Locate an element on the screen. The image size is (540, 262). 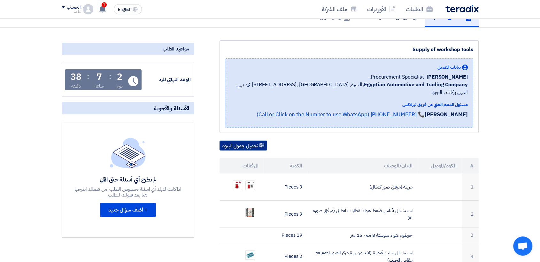
img: profile_test.png is located at coordinates (88, 9).